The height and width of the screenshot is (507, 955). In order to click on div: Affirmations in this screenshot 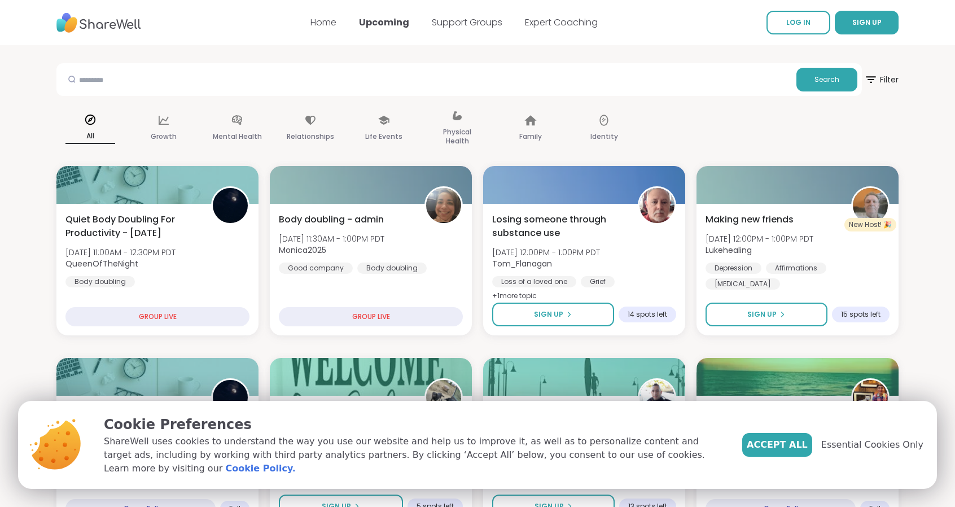, I will do `click(795, 268)`.